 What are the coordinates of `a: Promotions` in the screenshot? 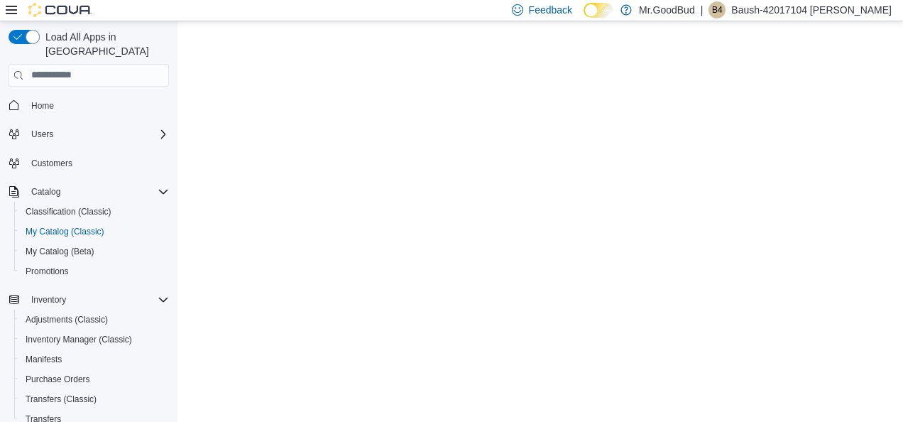 It's located at (47, 271).